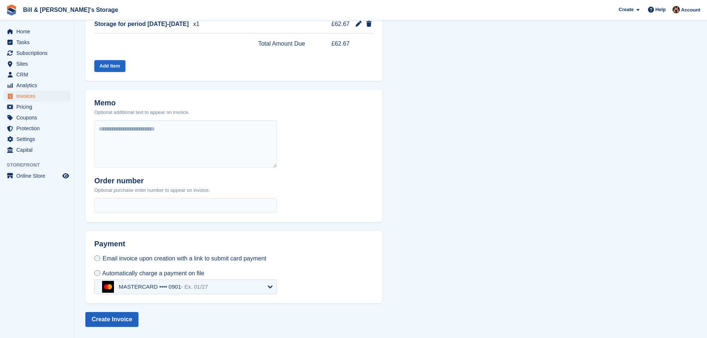  What do you see at coordinates (66, 176) in the screenshot?
I see `a: Preview store` at bounding box center [66, 176].